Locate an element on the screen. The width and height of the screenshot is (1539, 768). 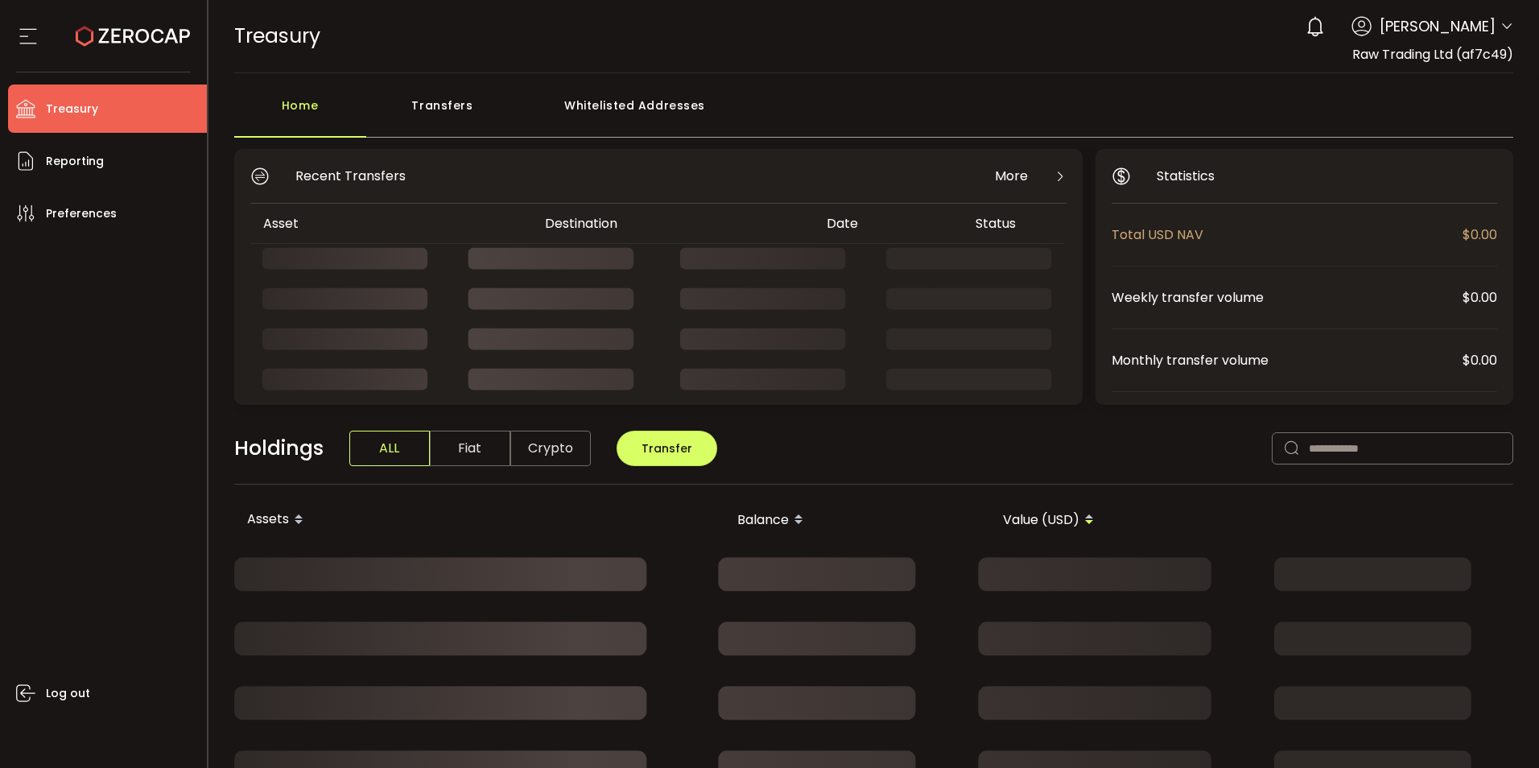
span: Raw Trading Ltd (af7c49) is located at coordinates (1432, 54).